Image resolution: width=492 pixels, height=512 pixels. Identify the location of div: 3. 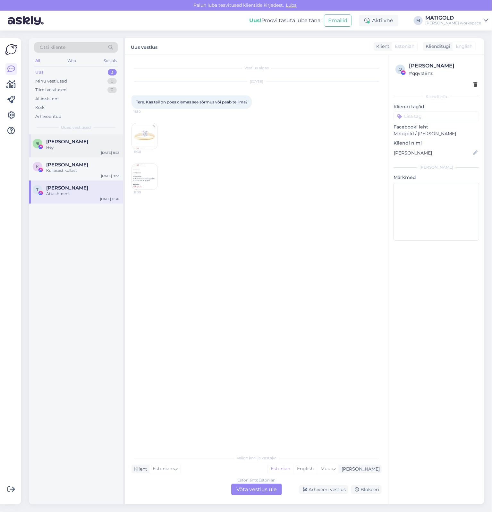
(112, 72).